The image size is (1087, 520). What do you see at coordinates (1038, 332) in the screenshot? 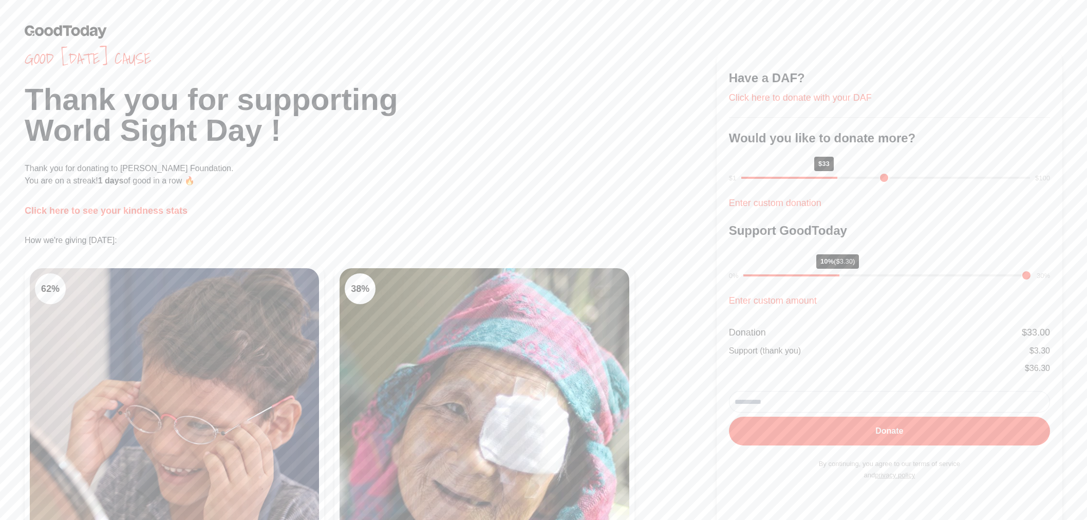
I see `span: 33.00` at bounding box center [1038, 332].